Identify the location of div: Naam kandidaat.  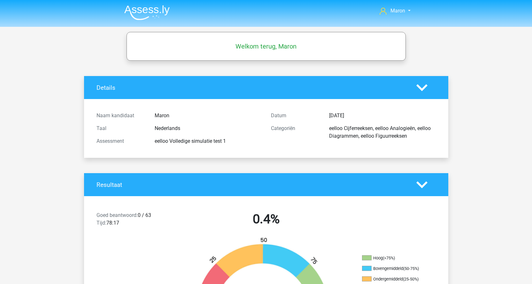
(121, 116).